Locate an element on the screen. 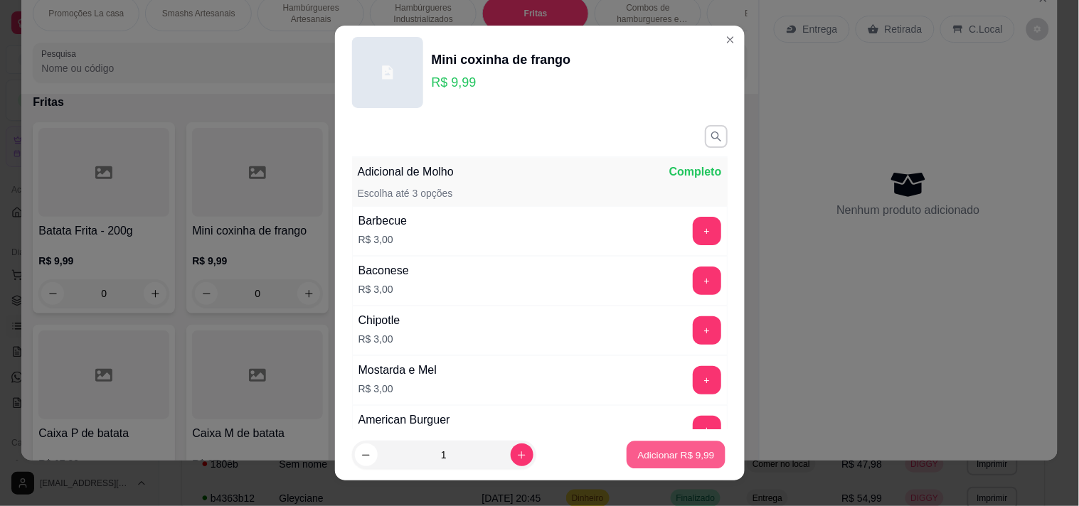 The image size is (1079, 506). div: American Burguer is located at coordinates (404, 420).